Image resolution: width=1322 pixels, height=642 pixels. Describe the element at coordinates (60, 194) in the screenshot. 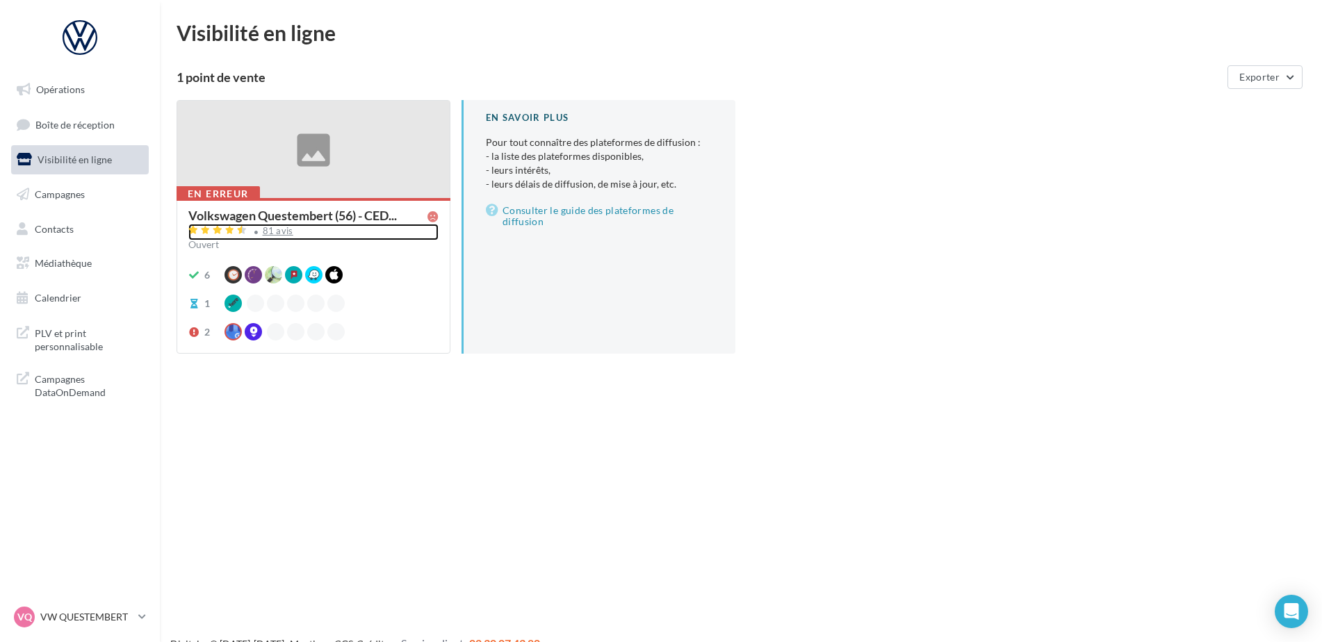

I see `span: Campagnes` at that location.